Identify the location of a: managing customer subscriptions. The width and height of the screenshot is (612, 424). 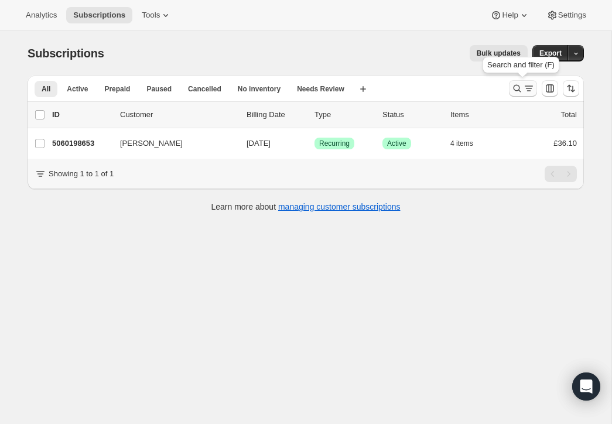
(339, 207).